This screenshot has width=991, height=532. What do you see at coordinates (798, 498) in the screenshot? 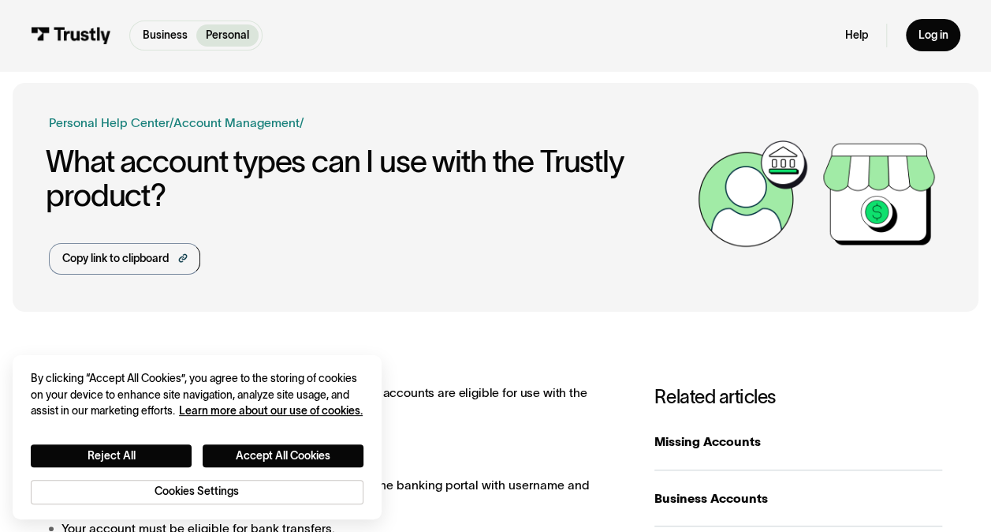
I see `div: Business Accounts` at bounding box center [798, 498].